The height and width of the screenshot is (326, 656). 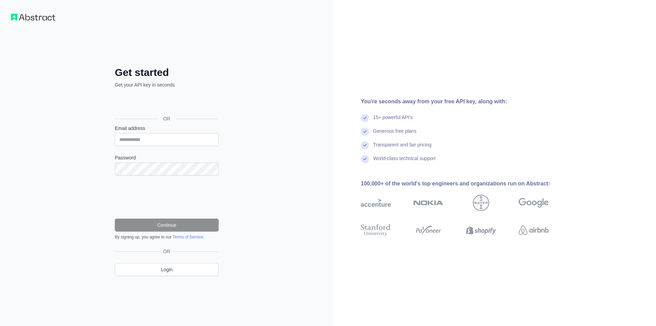 What do you see at coordinates (167, 72) in the screenshot?
I see `h2: Get started` at bounding box center [167, 72].